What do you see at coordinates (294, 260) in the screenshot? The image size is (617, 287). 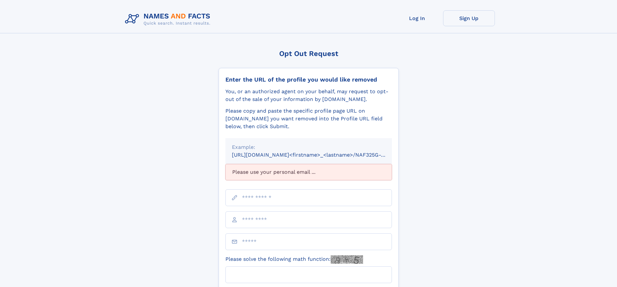 I see `label: Please solve the following math function:` at bounding box center [294, 260].